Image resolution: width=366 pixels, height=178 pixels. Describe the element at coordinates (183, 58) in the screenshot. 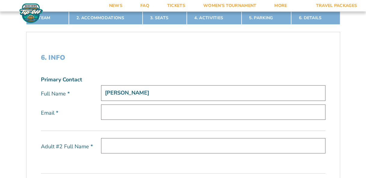

I see `h2: 6. Info` at that location.